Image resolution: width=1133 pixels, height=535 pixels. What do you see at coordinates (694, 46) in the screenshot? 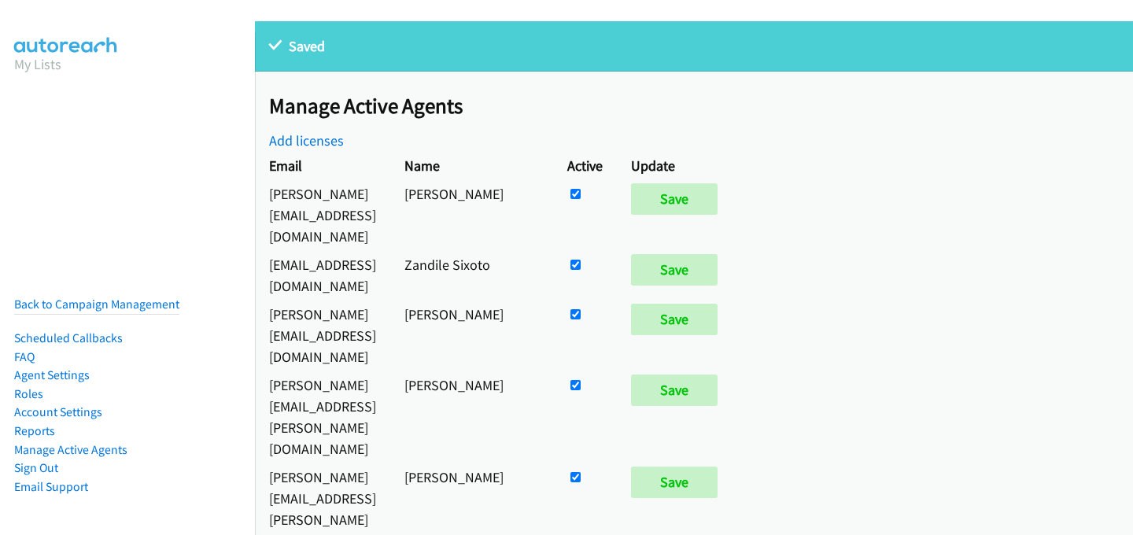
I see `p: Saved` at bounding box center [694, 46].